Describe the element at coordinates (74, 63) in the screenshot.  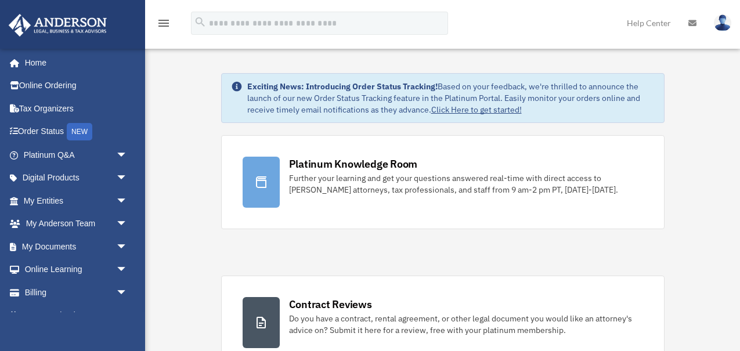
I see `a: Home` at that location.